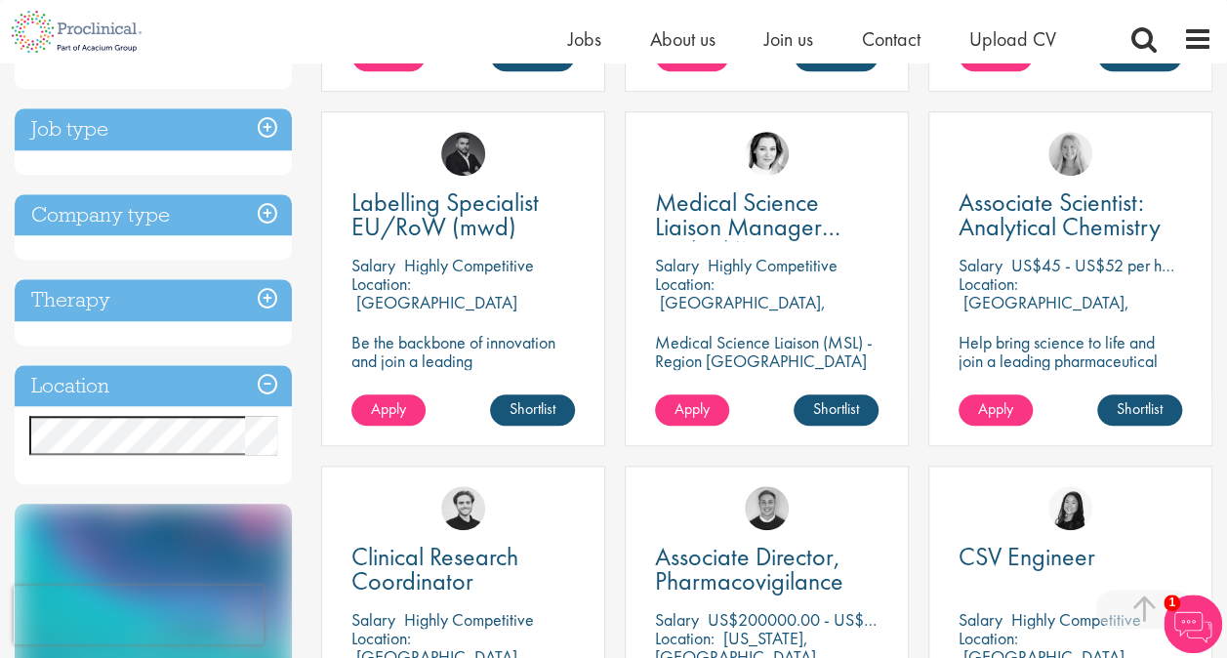 The width and height of the screenshot is (1227, 658). I want to click on a: Clinical Research Coordinator, so click(463, 569).